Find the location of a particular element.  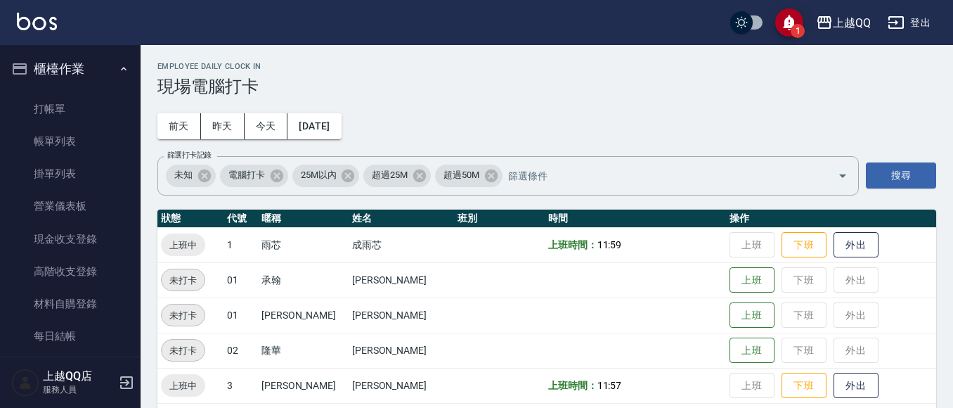

div: 超過50M is located at coordinates (469, 176).